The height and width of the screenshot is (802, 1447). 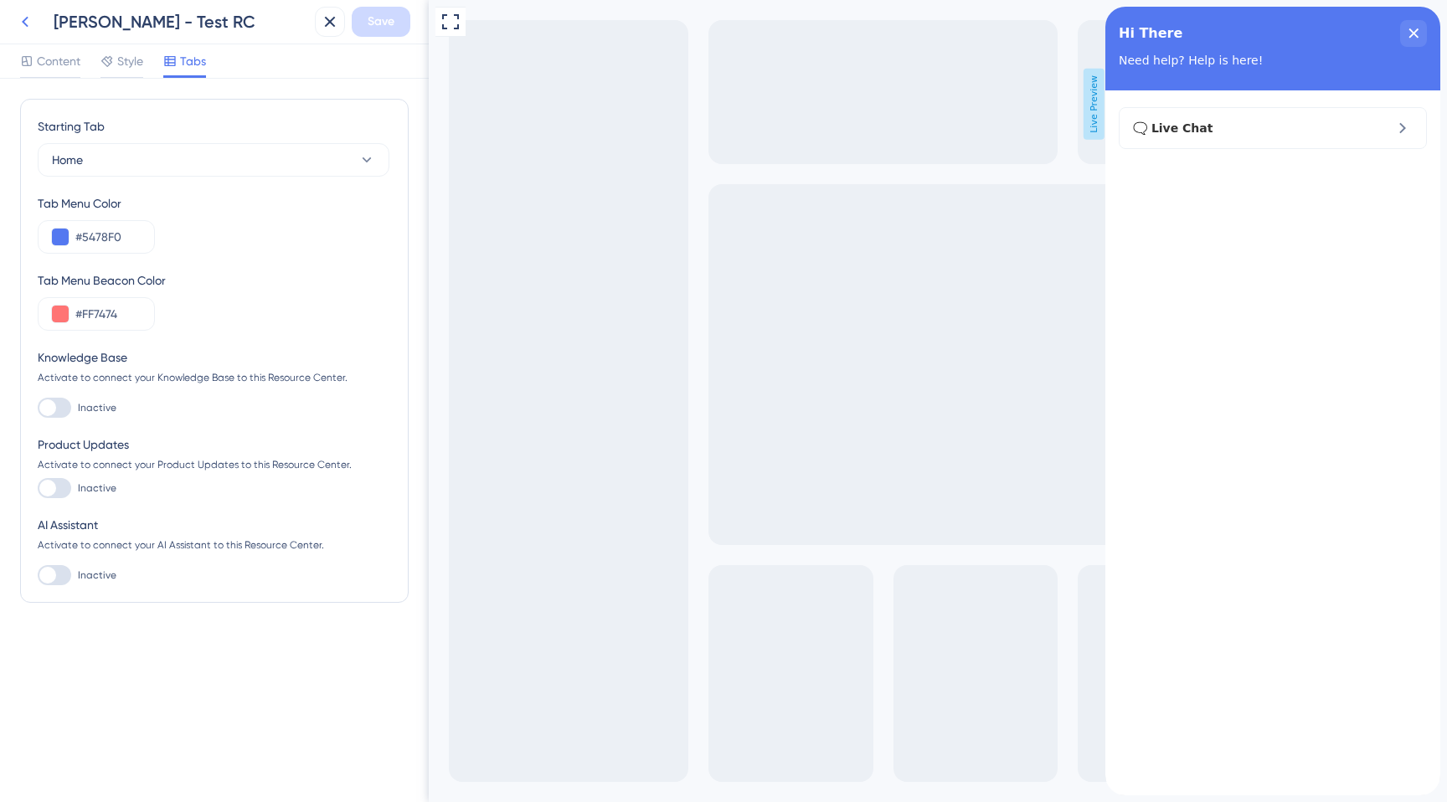 What do you see at coordinates (308, 27) in the screenshot?
I see `div: close resource center` at bounding box center [308, 27].